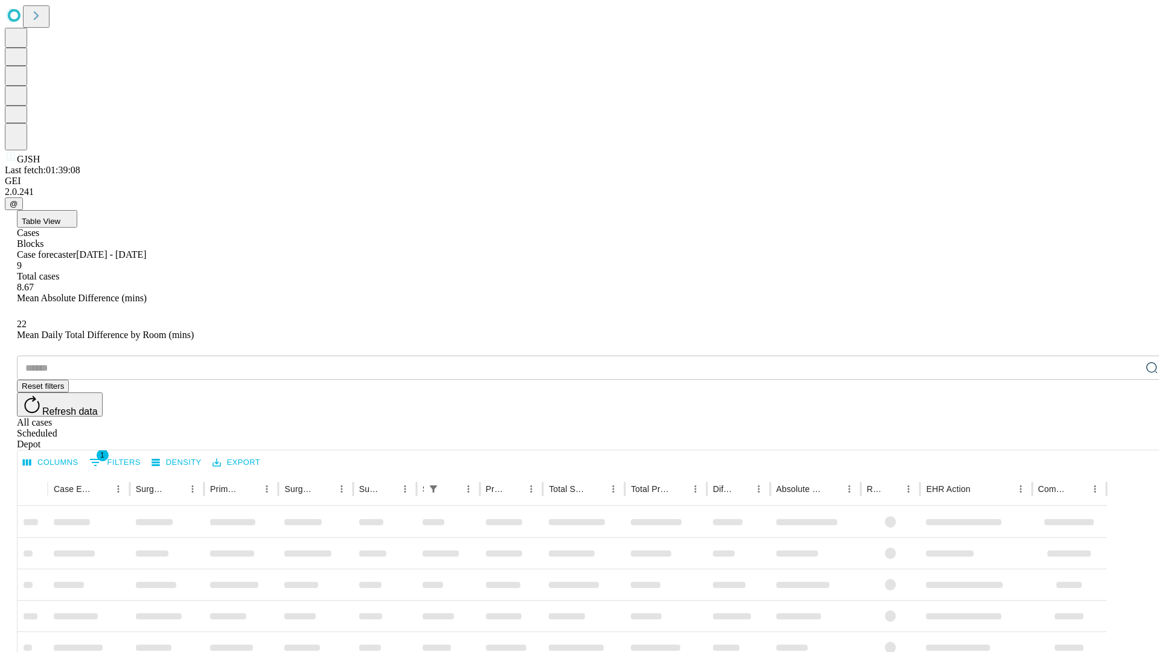 The image size is (1159, 652). Describe the element at coordinates (580, 181) in the screenshot. I see `div: GEI` at that location.